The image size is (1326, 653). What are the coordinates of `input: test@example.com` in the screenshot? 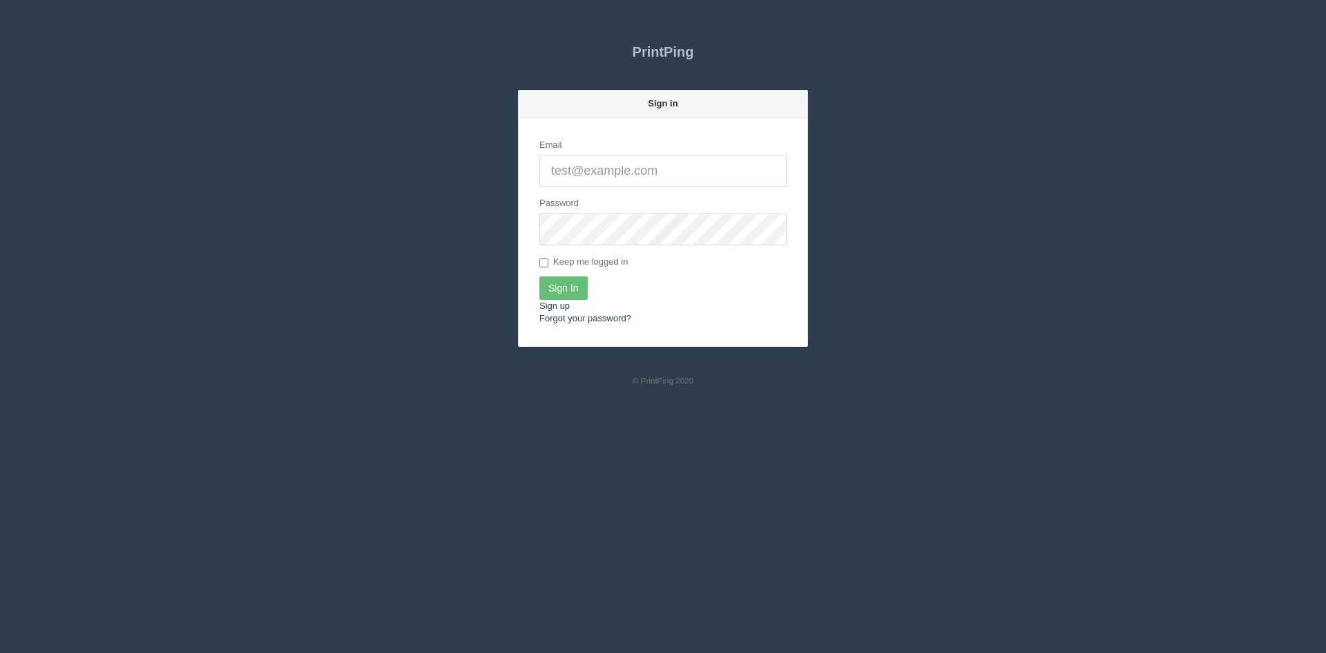 It's located at (663, 171).